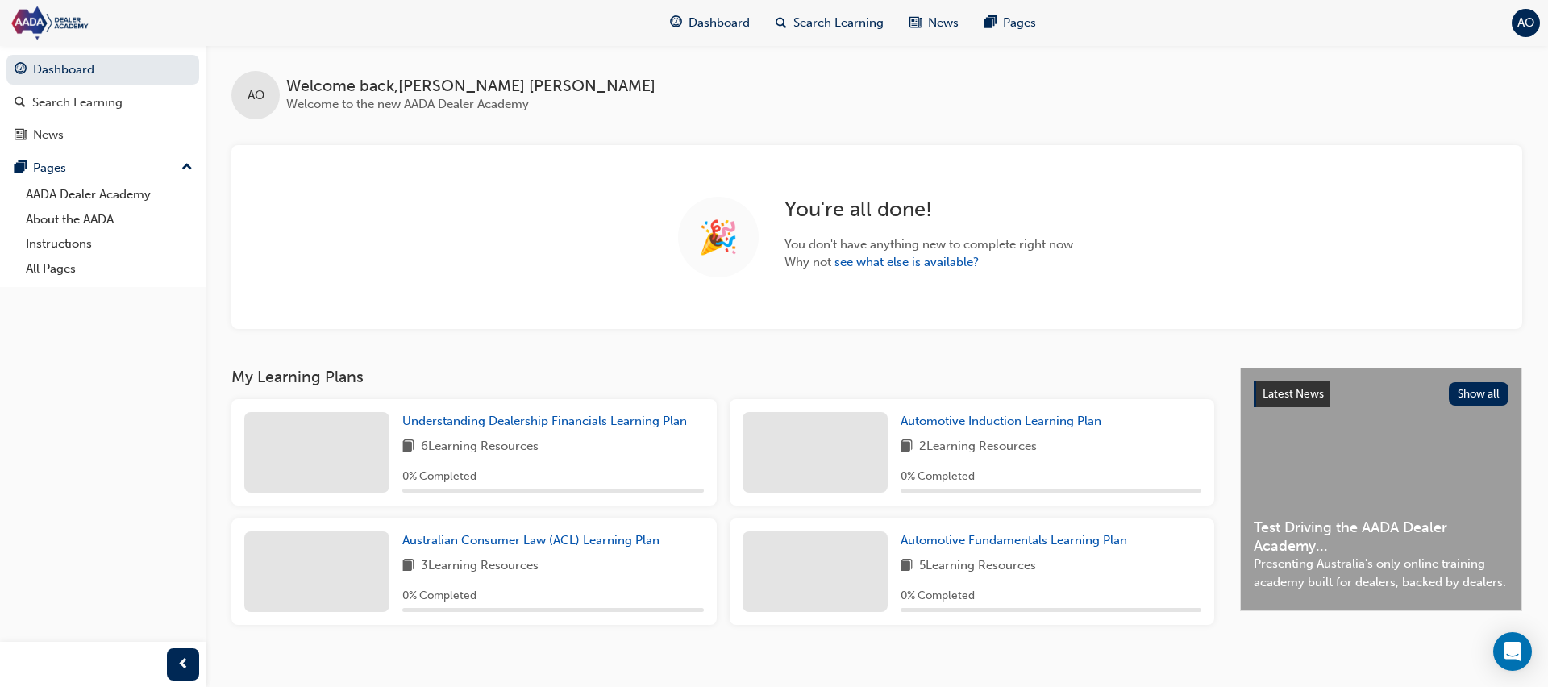  Describe the element at coordinates (1010, 23) in the screenshot. I see `a: pages-iconPages` at that location.